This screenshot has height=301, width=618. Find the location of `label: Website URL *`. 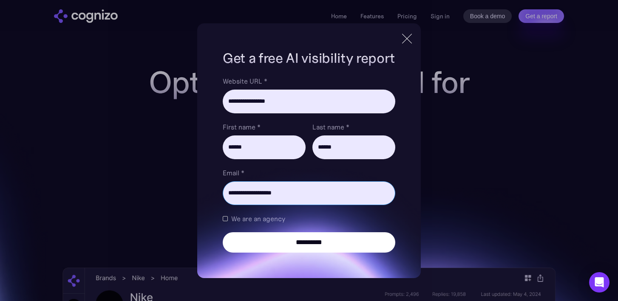

label: Website URL * is located at coordinates (309, 81).